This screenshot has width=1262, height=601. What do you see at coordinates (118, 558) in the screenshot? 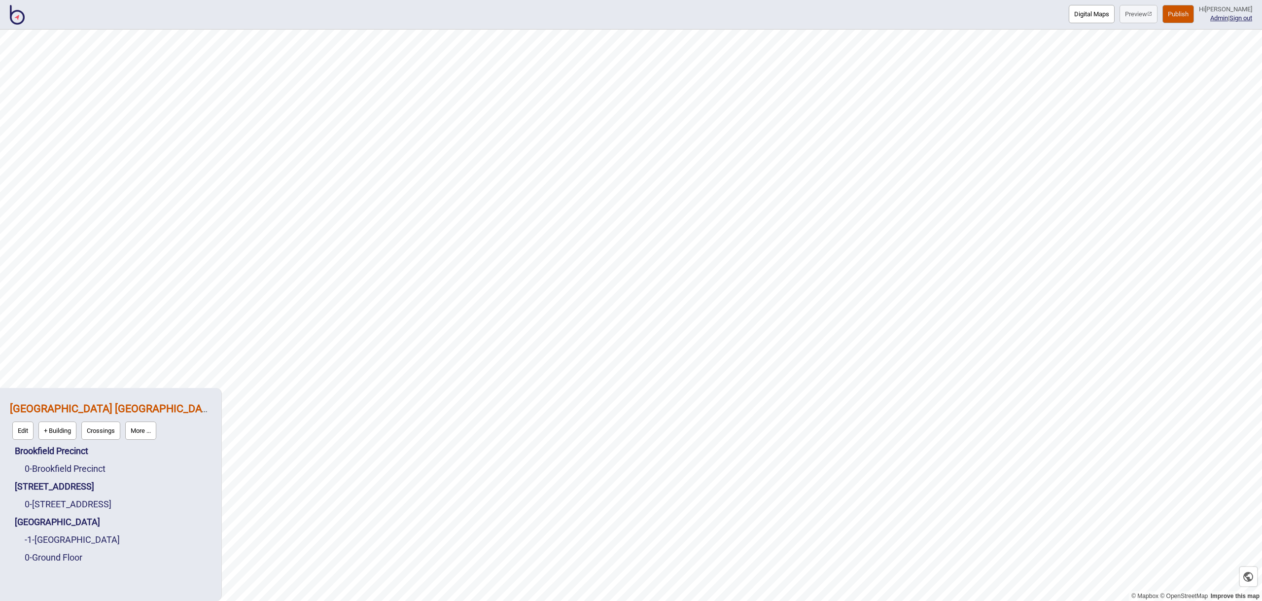
I see `div: Ground Floor` at bounding box center [118, 558].